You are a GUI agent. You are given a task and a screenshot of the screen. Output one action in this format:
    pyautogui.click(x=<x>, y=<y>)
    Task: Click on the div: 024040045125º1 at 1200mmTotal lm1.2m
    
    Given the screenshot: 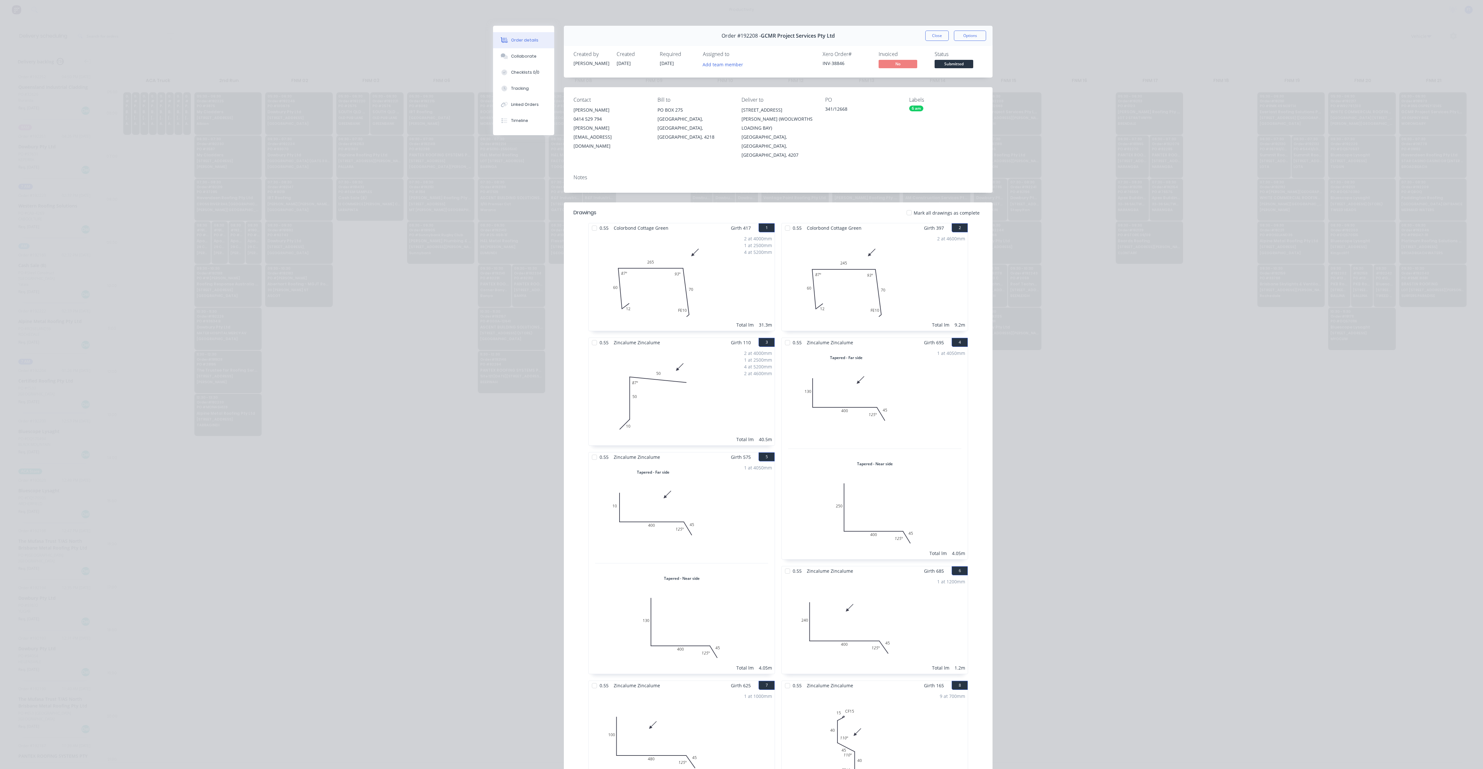 What is the action you would take?
    pyautogui.click(x=875, y=625)
    